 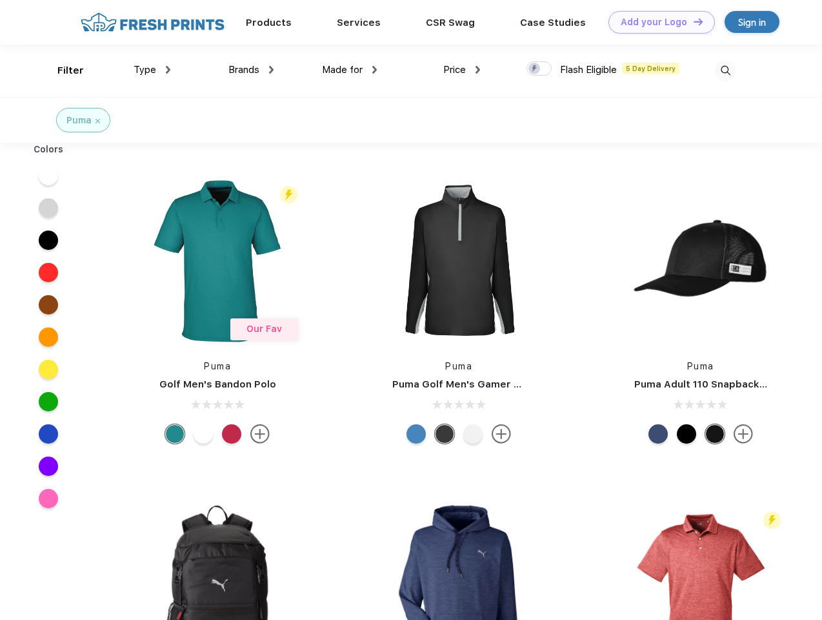 What do you see at coordinates (658, 434) in the screenshot?
I see `div: Peacoat Qut Shd` at bounding box center [658, 434].